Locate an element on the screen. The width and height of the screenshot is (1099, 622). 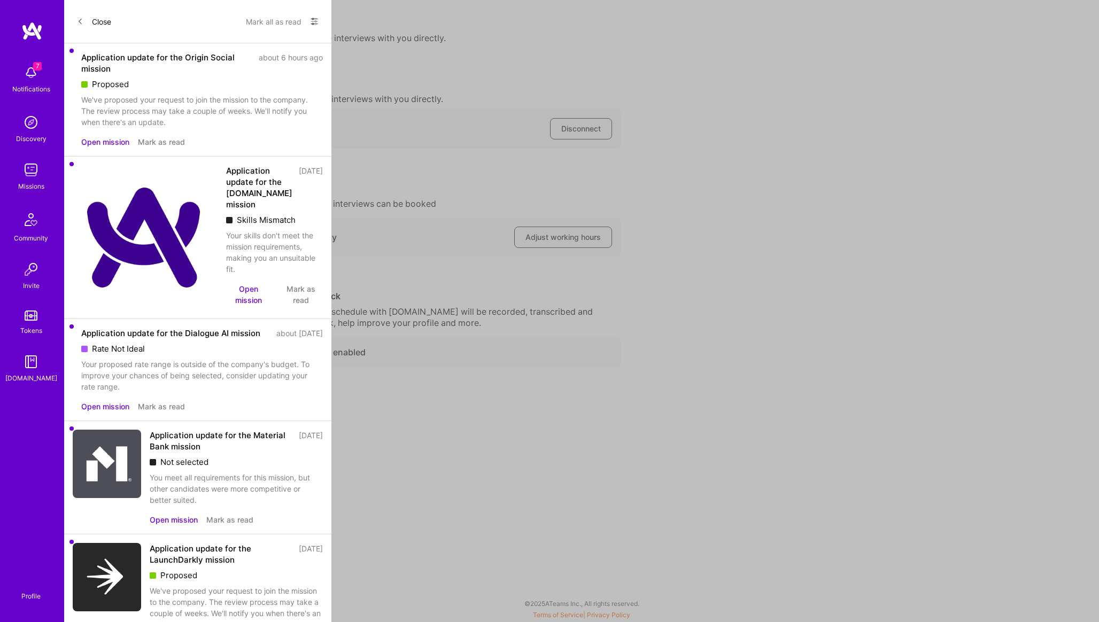
img: bell is located at coordinates (31, 73).